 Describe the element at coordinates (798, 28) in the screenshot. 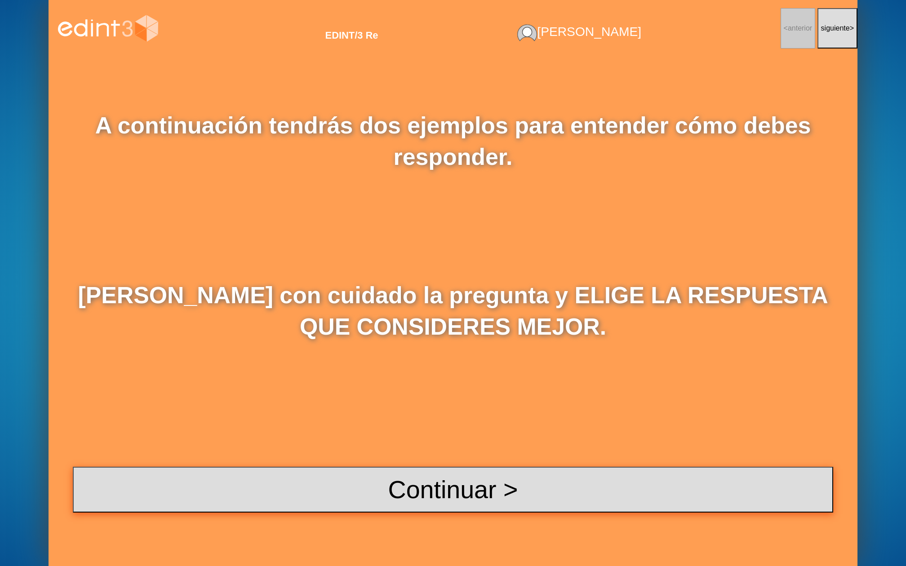

I see `button: <anterior` at that location.